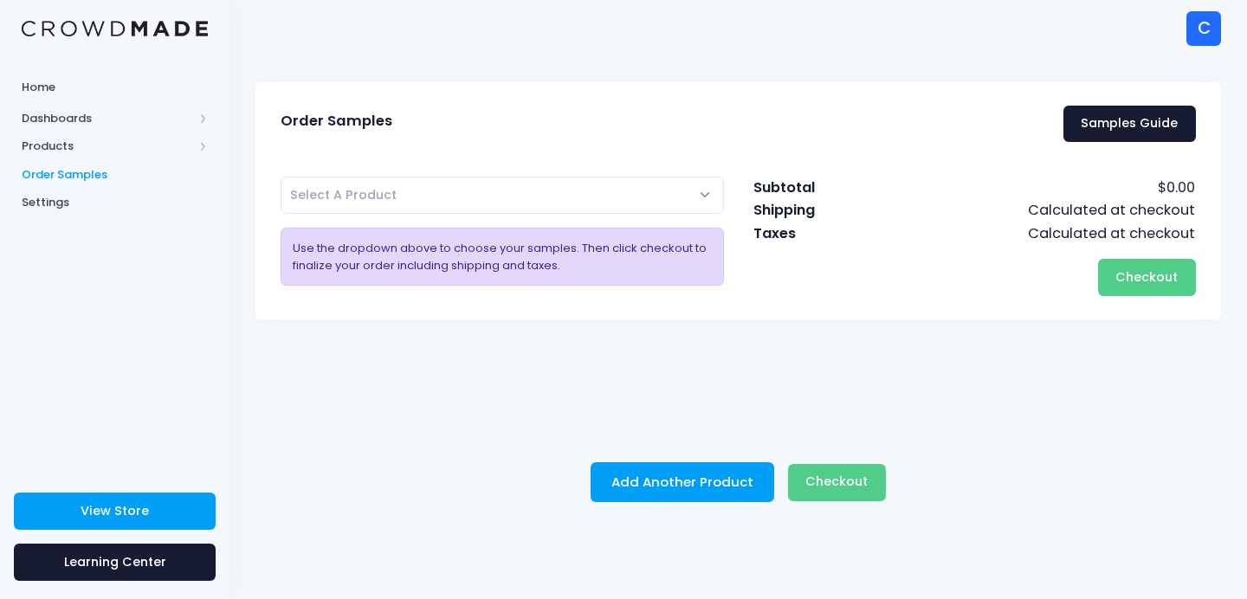  What do you see at coordinates (115, 562) in the screenshot?
I see `span: Learning Center` at bounding box center [115, 562].